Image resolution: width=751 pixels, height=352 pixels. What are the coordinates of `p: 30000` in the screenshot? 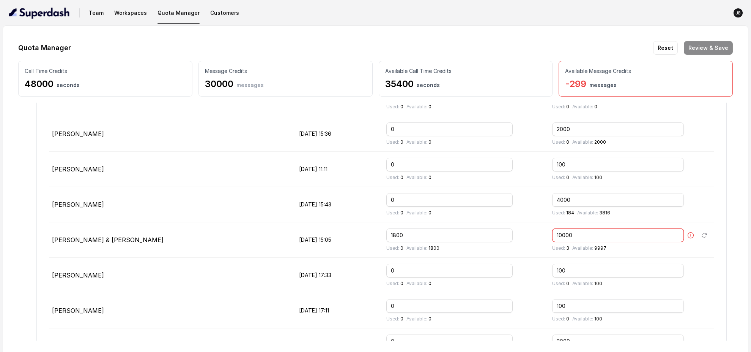 It's located at (286, 84).